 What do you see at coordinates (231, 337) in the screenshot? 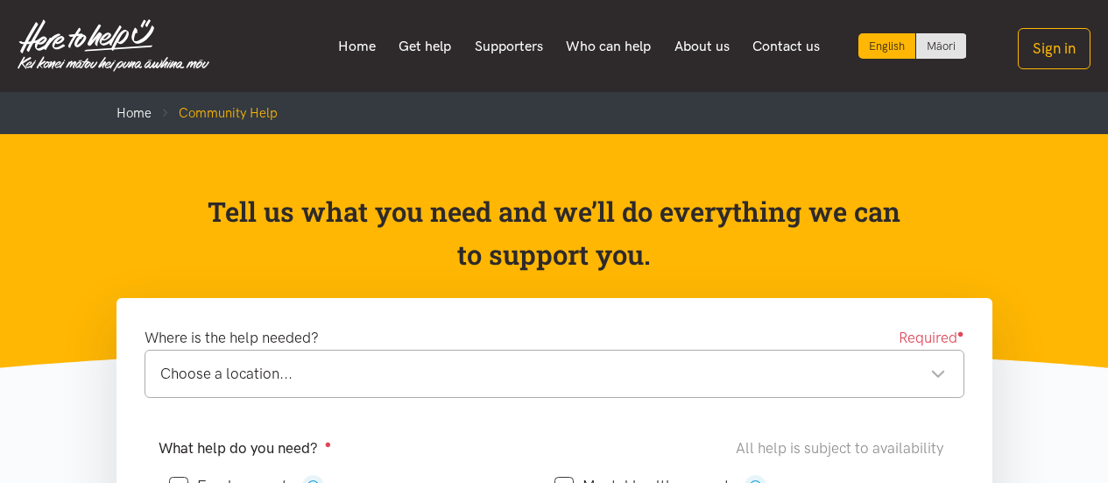
I see `label: Where is the help needed?` at bounding box center [231, 337].